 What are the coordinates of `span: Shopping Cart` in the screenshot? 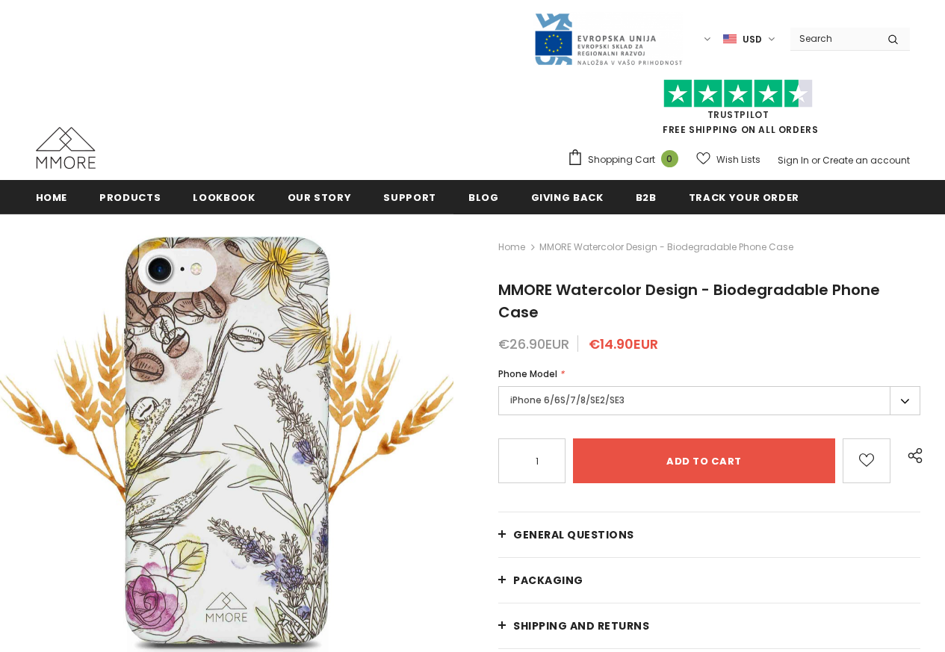 It's located at (621, 160).